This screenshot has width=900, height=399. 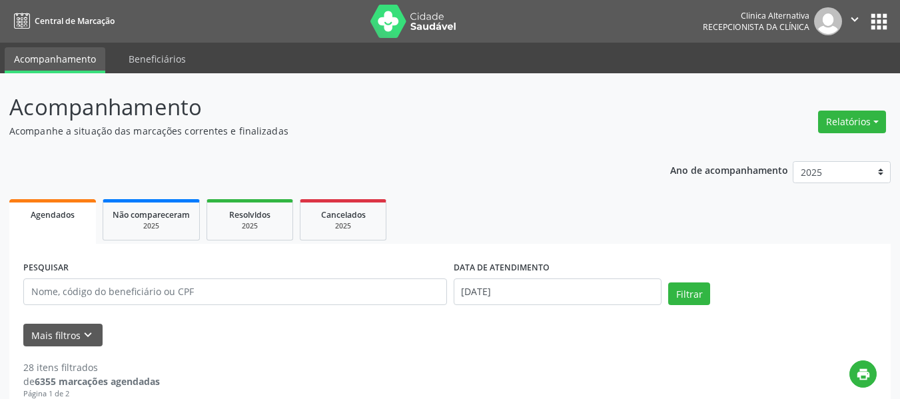 I want to click on a: Central de Marcação, so click(x=62, y=21).